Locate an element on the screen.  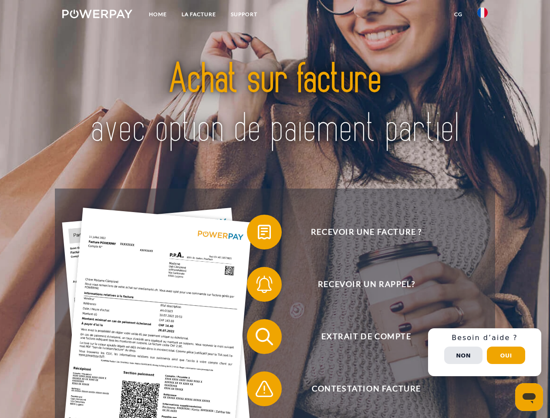
a: Support is located at coordinates (244, 14).